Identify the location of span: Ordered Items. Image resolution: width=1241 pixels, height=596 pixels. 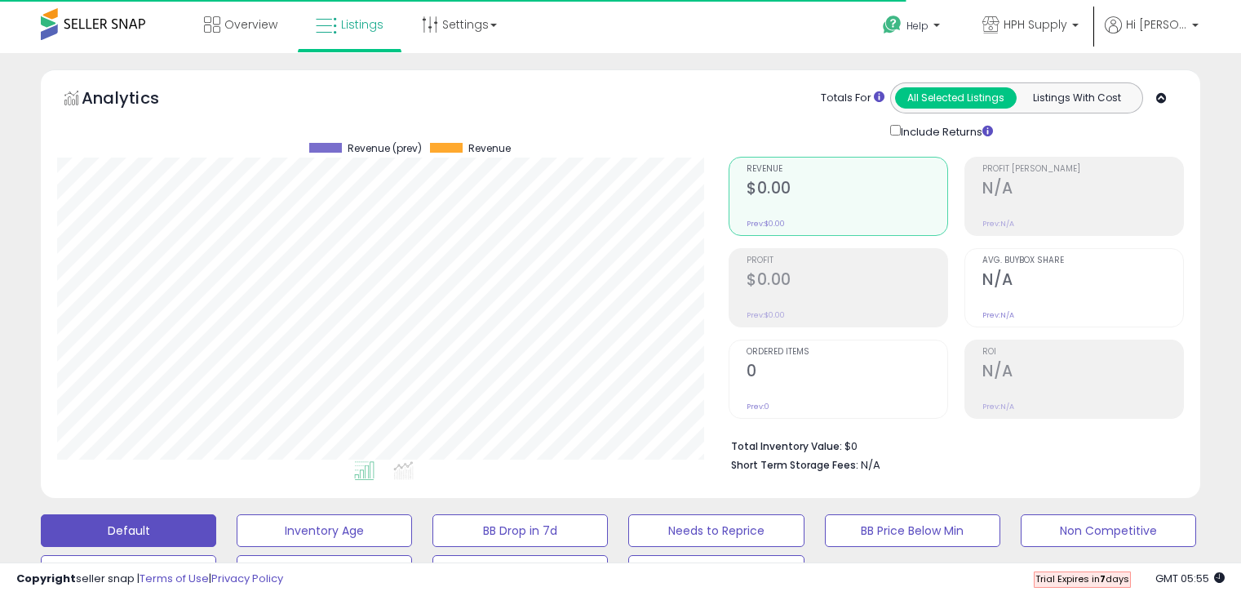
(847, 352).